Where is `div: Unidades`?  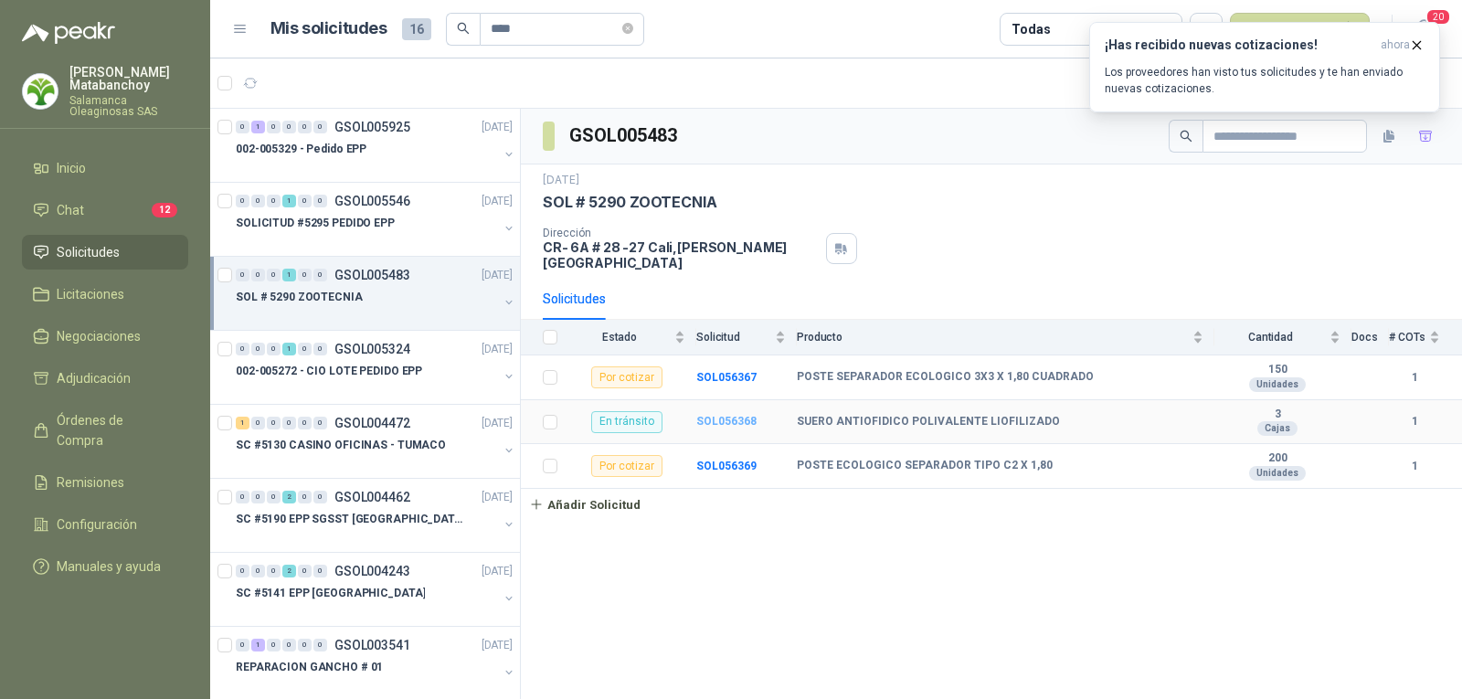
div: Unidades is located at coordinates (1278, 473).